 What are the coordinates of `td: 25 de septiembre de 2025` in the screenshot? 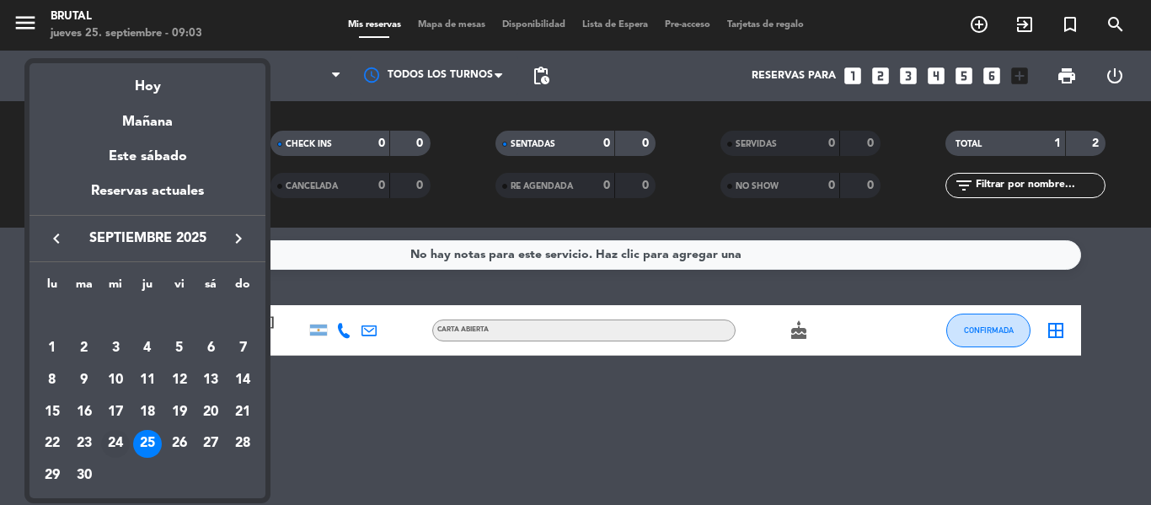 It's located at (147, 444).